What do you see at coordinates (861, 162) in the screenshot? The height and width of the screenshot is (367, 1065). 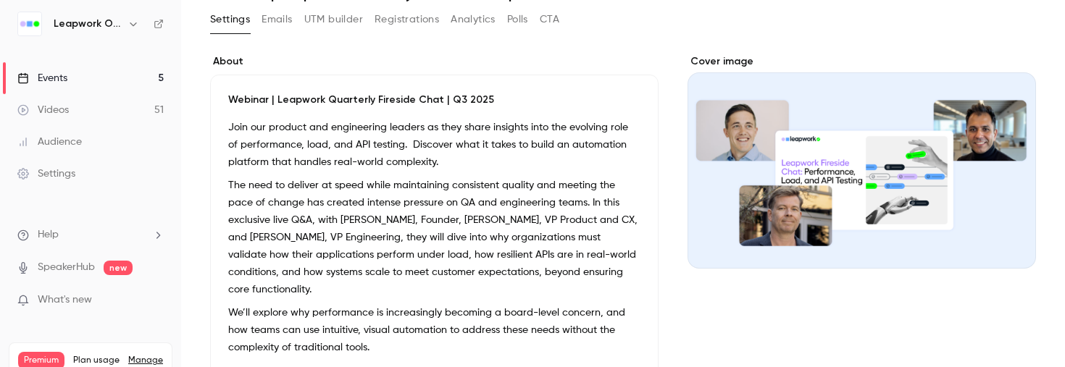 I see `section: Cover image` at bounding box center [861, 162].